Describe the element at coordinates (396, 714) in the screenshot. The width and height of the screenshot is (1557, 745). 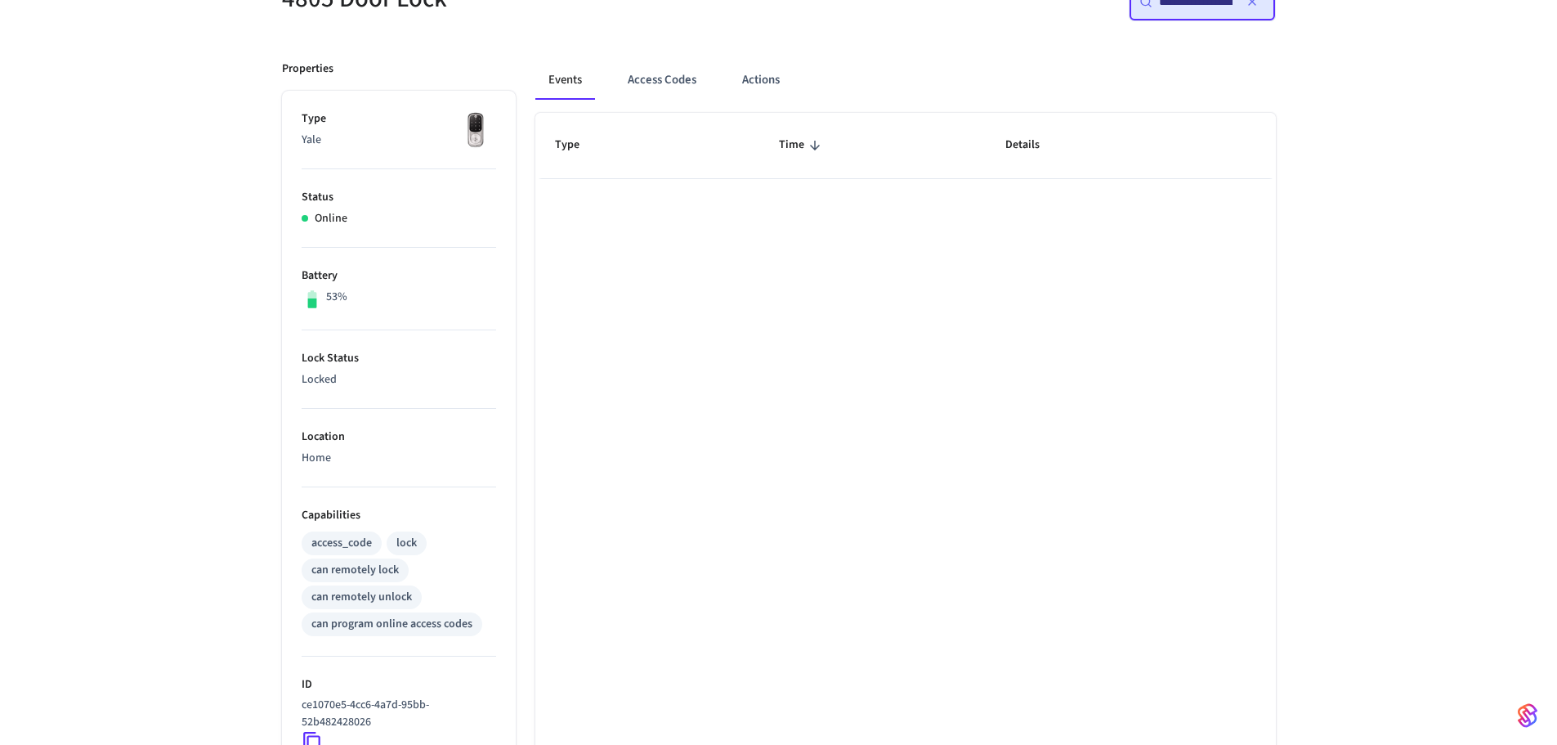
I see `p: ce1070e5-4cc6-4a7d-95bb-52b482428026` at that location.